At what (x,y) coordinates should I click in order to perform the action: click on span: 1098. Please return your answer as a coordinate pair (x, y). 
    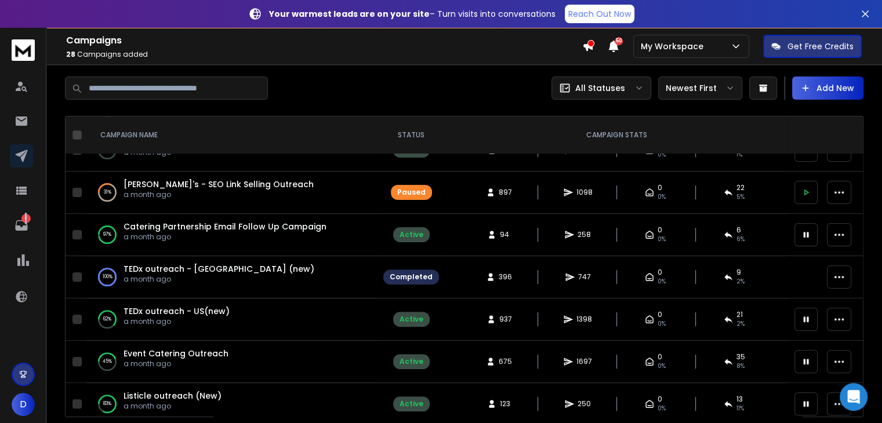
    Looking at the image, I should click on (585, 193).